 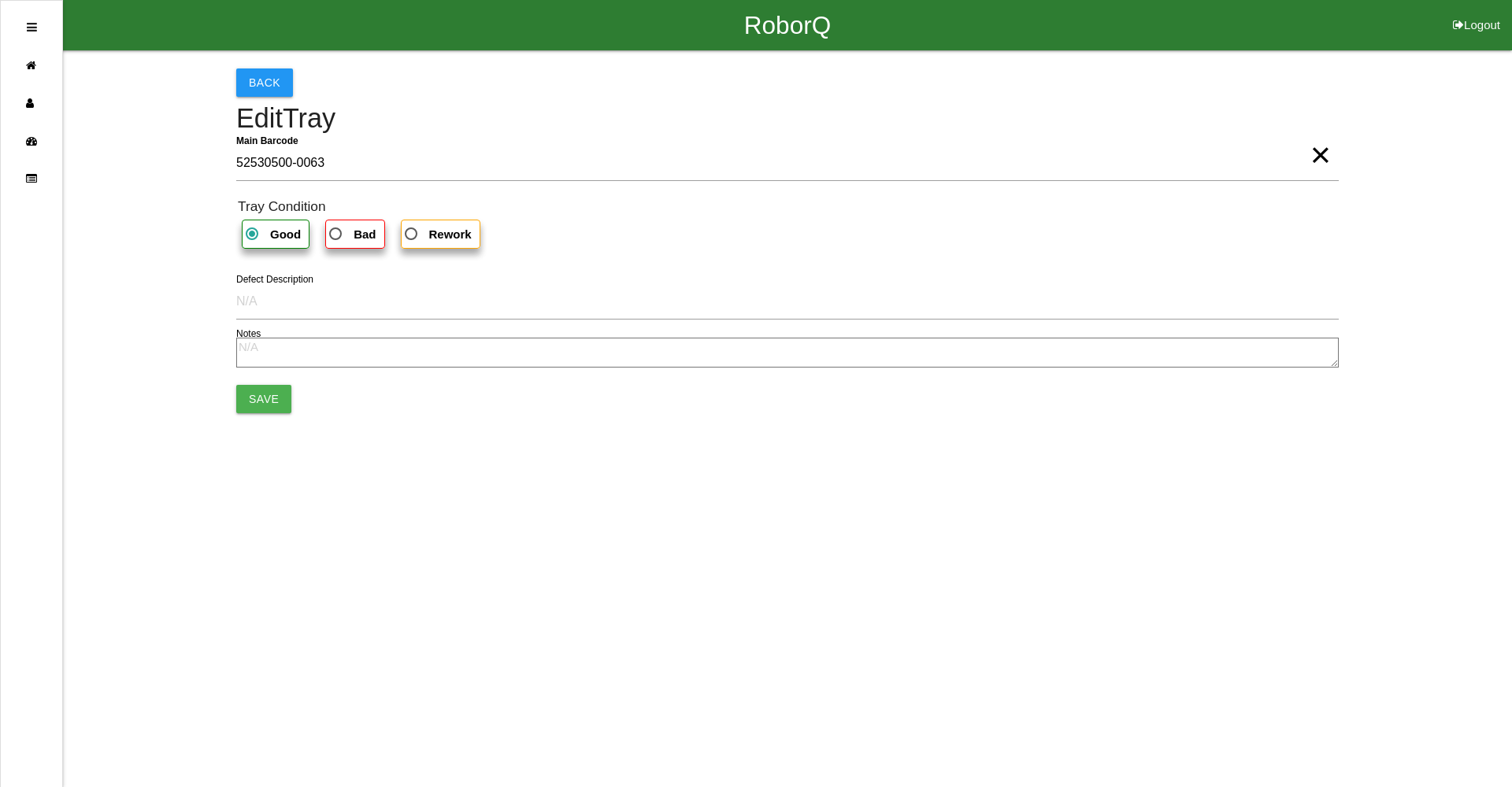 I want to click on button: Back, so click(x=265, y=83).